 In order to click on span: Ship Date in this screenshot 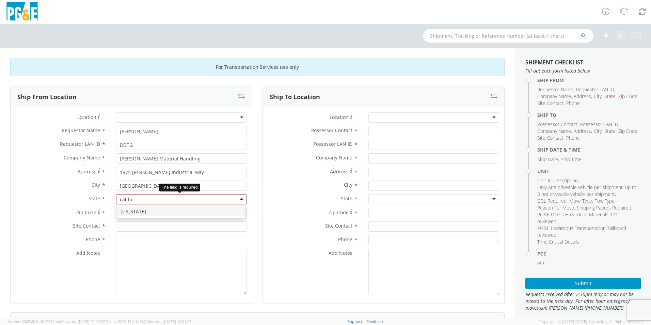, I will do `click(547, 159)`.